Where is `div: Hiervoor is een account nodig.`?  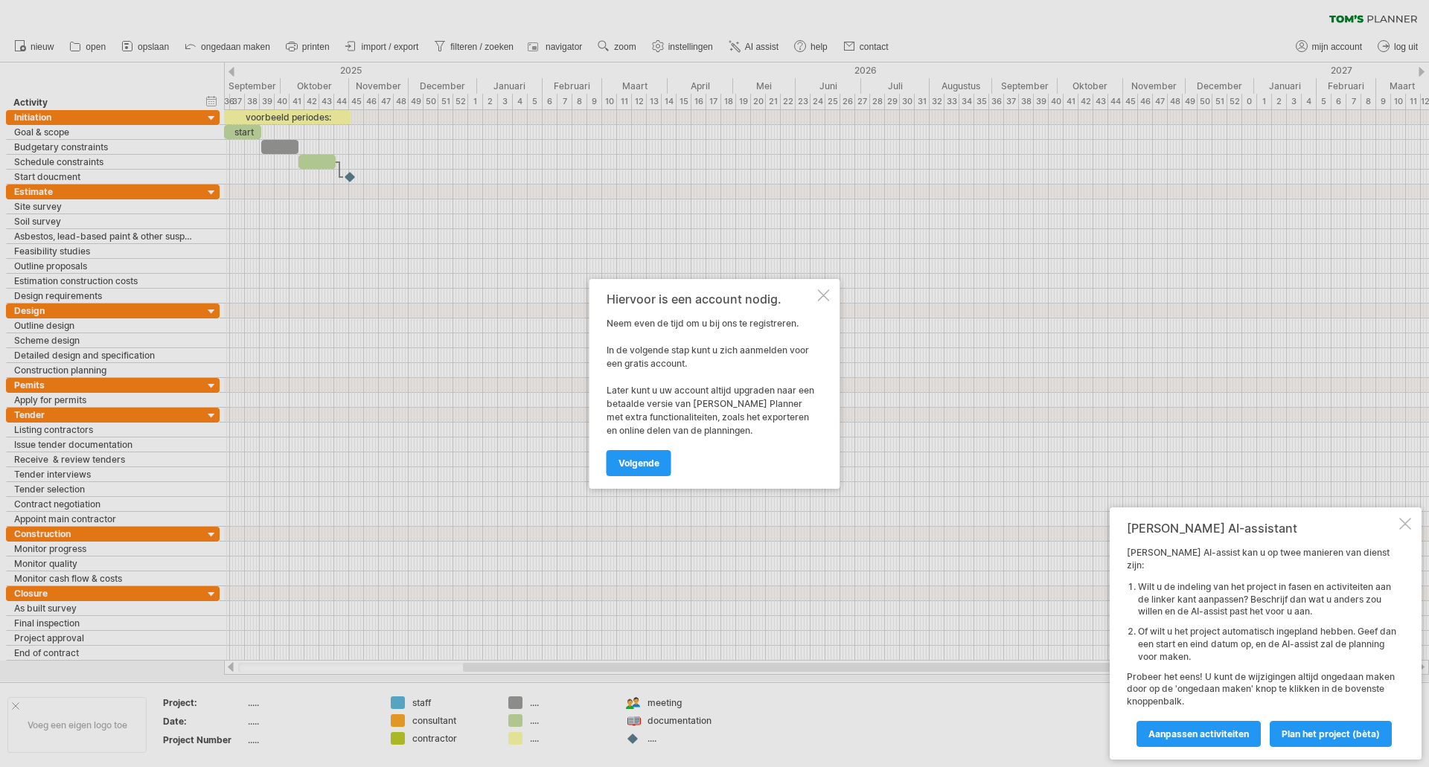 div: Hiervoor is een account nodig. is located at coordinates (711, 299).